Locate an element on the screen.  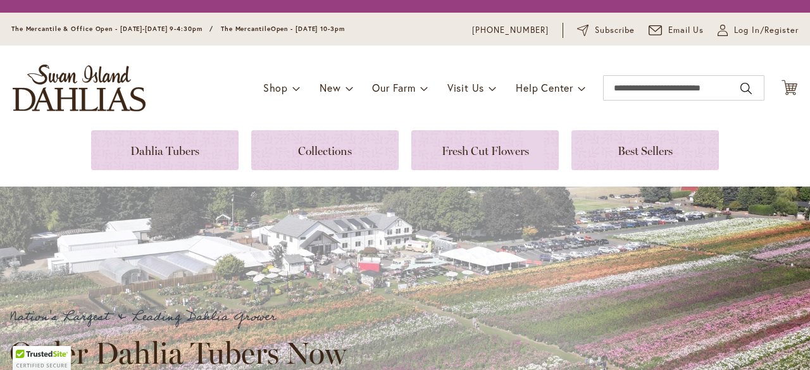
p: Nation's Largest & Leading Dahlia Grower is located at coordinates (184, 317).